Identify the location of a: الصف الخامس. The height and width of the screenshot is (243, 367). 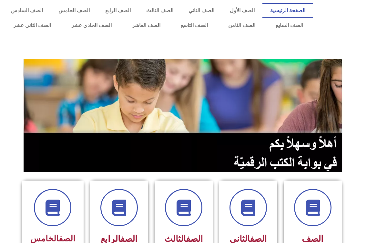
(74, 11).